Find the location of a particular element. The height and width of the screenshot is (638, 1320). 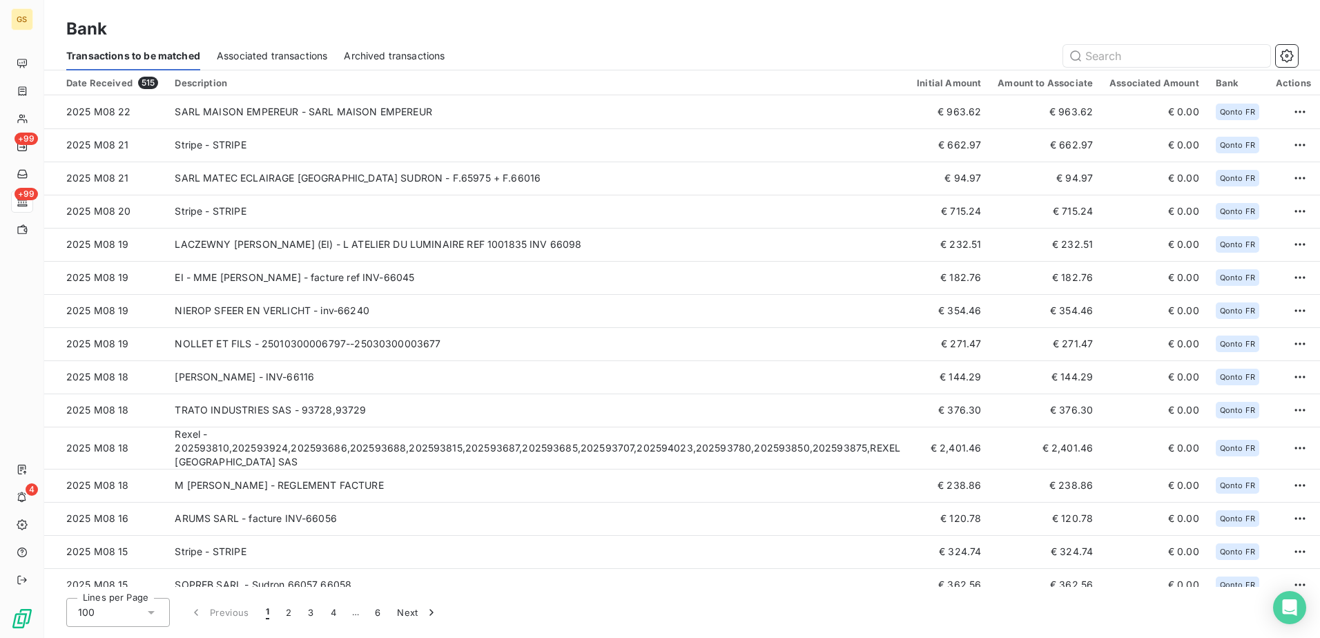

div: GS is located at coordinates (22, 19).